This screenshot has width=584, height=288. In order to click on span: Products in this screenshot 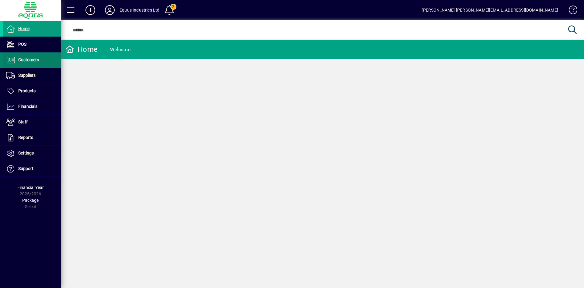, I will do `click(27, 91)`.